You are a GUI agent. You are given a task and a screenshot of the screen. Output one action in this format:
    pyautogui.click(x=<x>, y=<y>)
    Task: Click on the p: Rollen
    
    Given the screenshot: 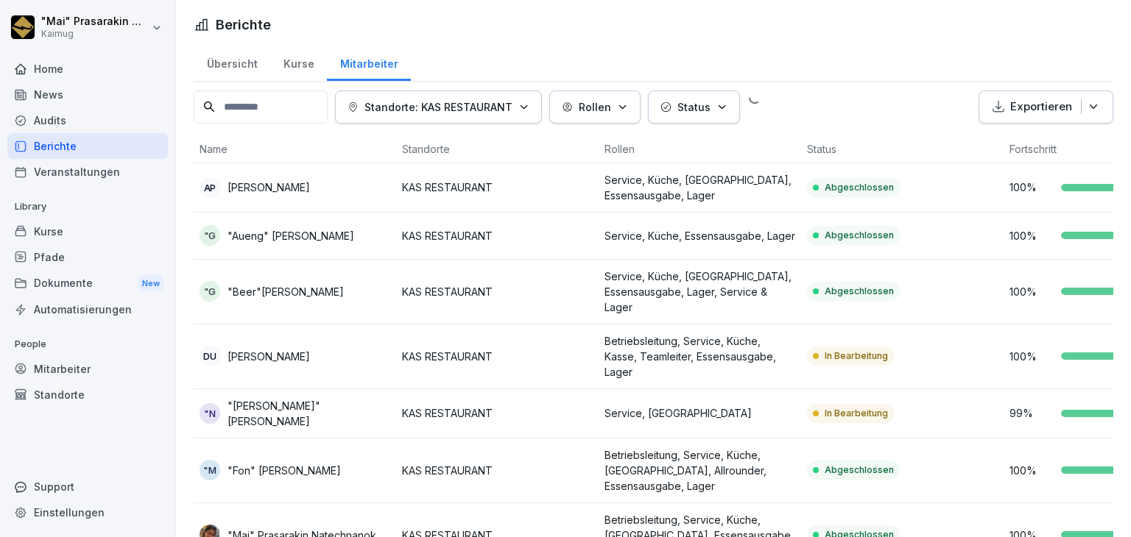 What is the action you would take?
    pyautogui.click(x=595, y=107)
    